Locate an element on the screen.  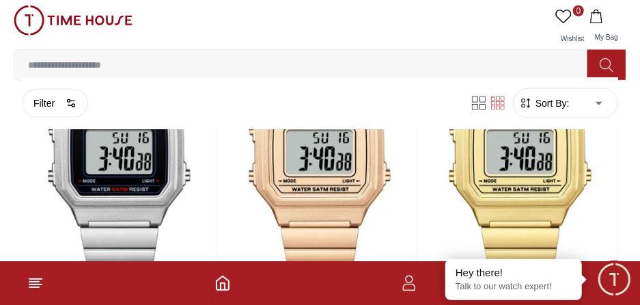
img: Kenneth Scott Women's Digital Rose Gold Dial Watch - K25705-RBKK is located at coordinates (320, 160).